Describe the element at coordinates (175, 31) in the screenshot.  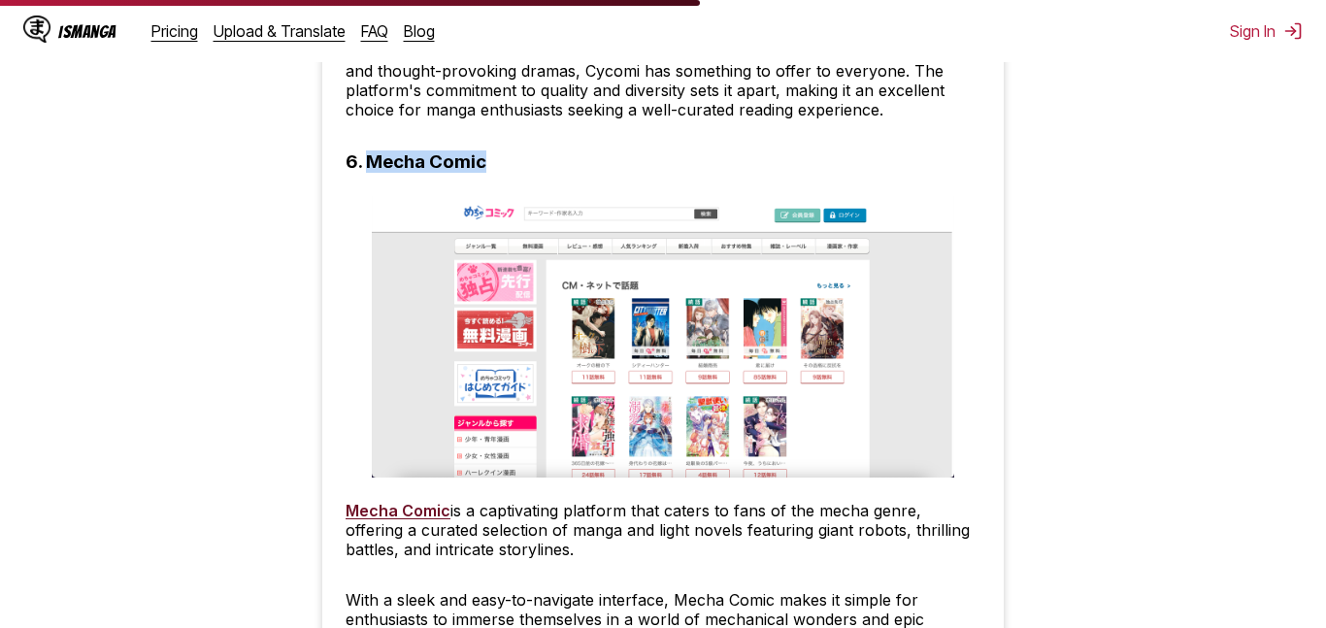
I see `a: Pricing` at that location.